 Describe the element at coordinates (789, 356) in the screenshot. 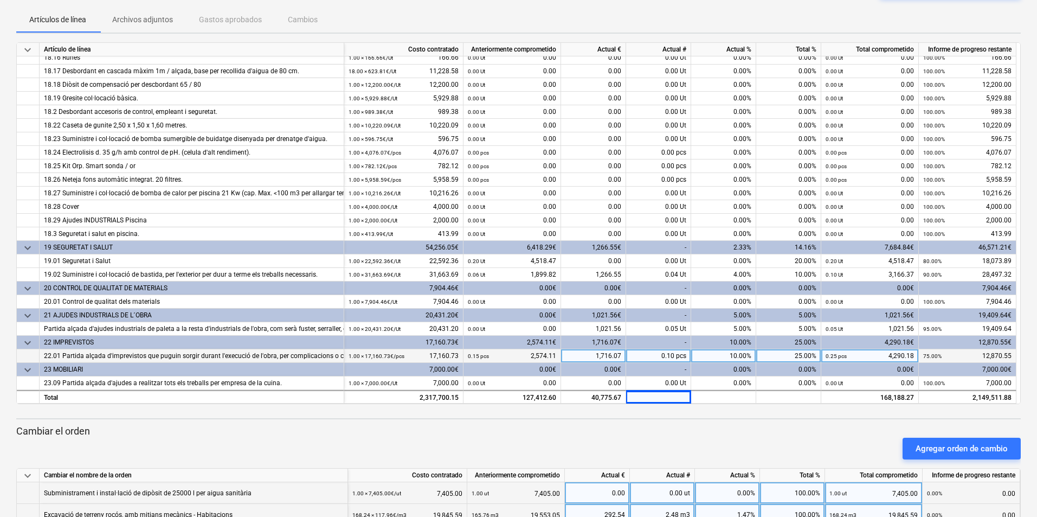

I see `div: 25.00%` at that location.